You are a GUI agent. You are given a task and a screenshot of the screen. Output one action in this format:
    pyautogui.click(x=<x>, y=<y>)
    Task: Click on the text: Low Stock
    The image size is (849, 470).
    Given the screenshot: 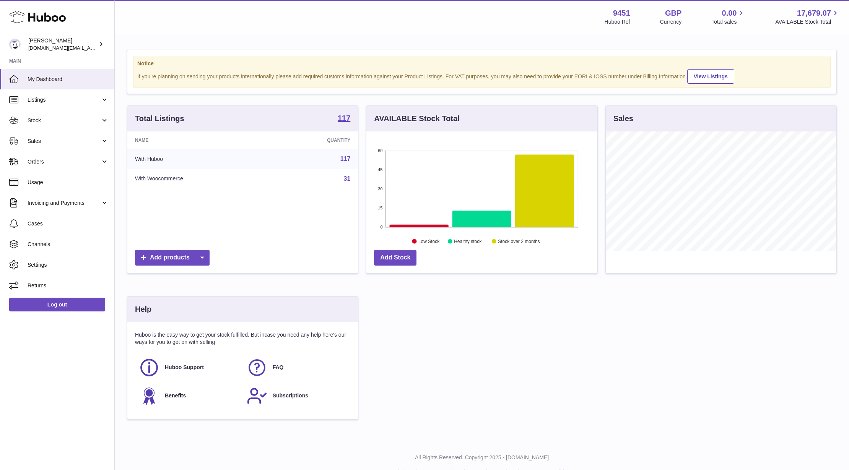 What is the action you would take?
    pyautogui.click(x=429, y=242)
    